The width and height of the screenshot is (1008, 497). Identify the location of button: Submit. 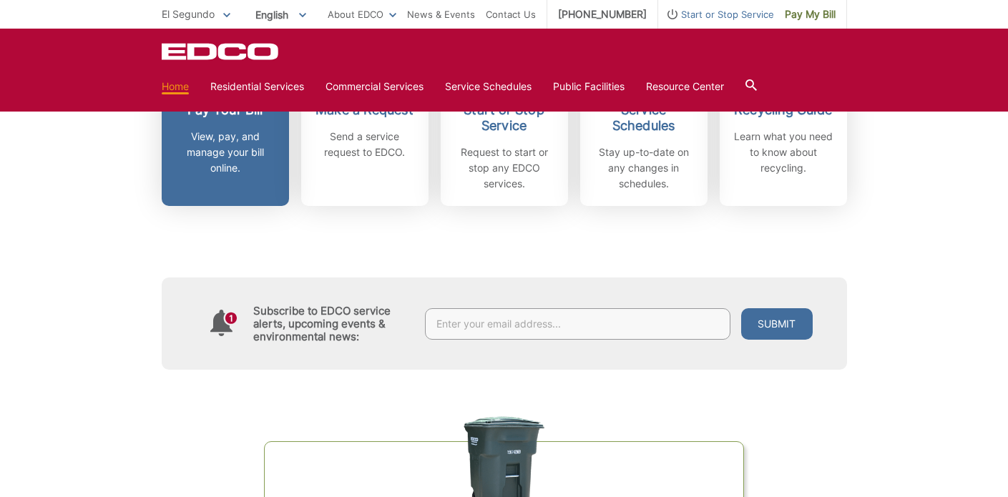
(777, 324).